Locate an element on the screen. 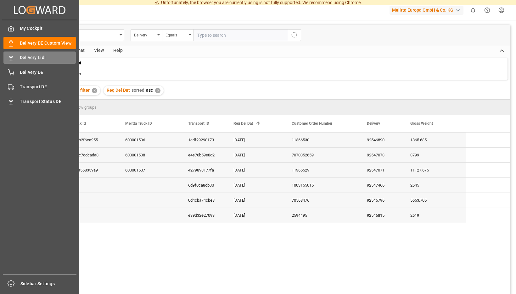  a: Transport Status DE is located at coordinates (40, 101).